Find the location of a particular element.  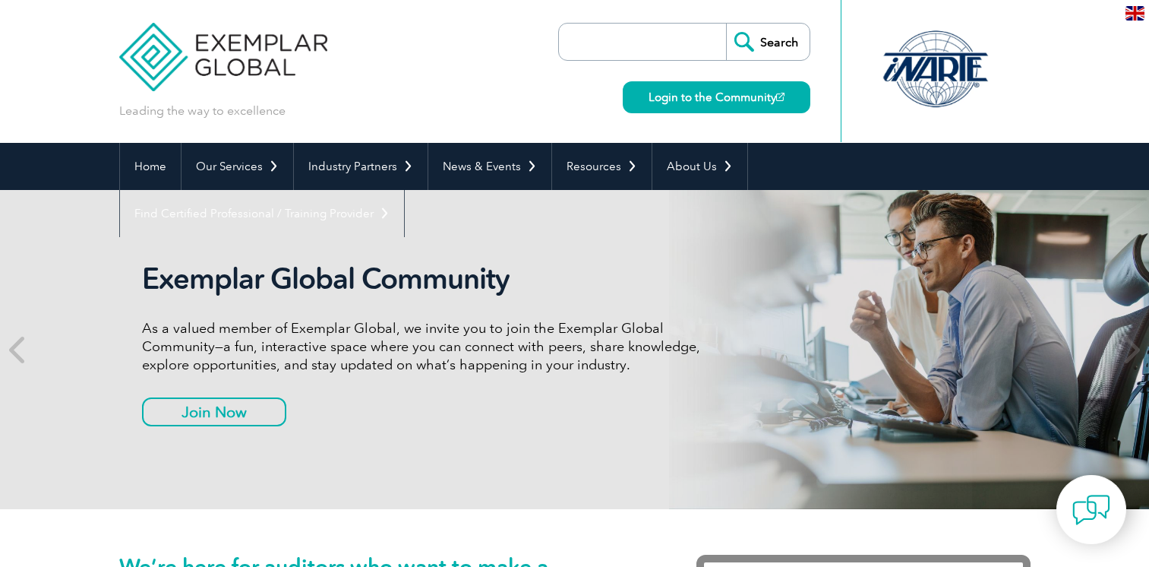

a: Find Certified Professional / Training Provider is located at coordinates (262, 213).